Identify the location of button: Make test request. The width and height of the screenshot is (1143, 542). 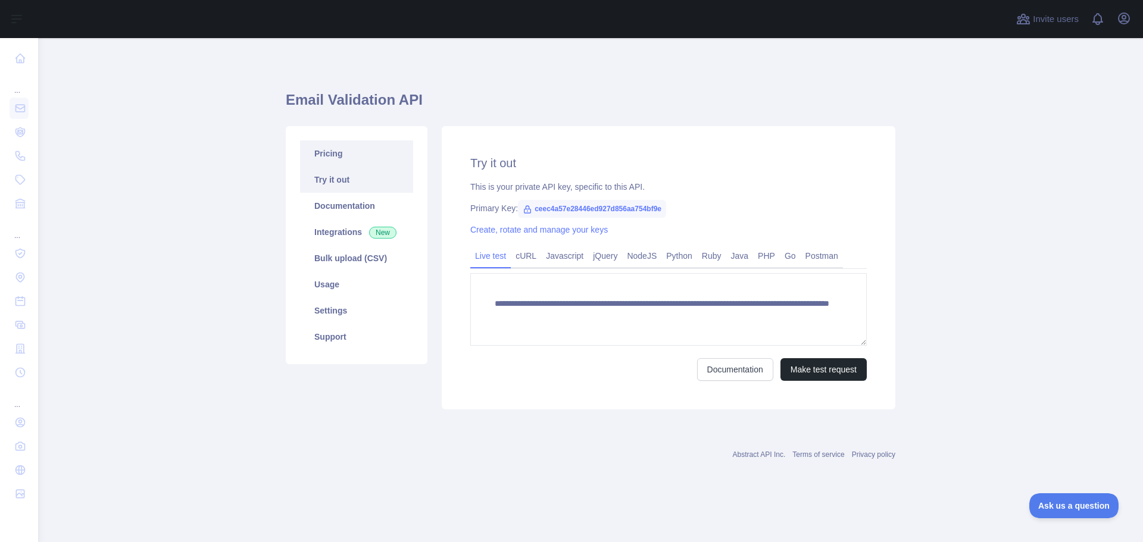
(823, 370).